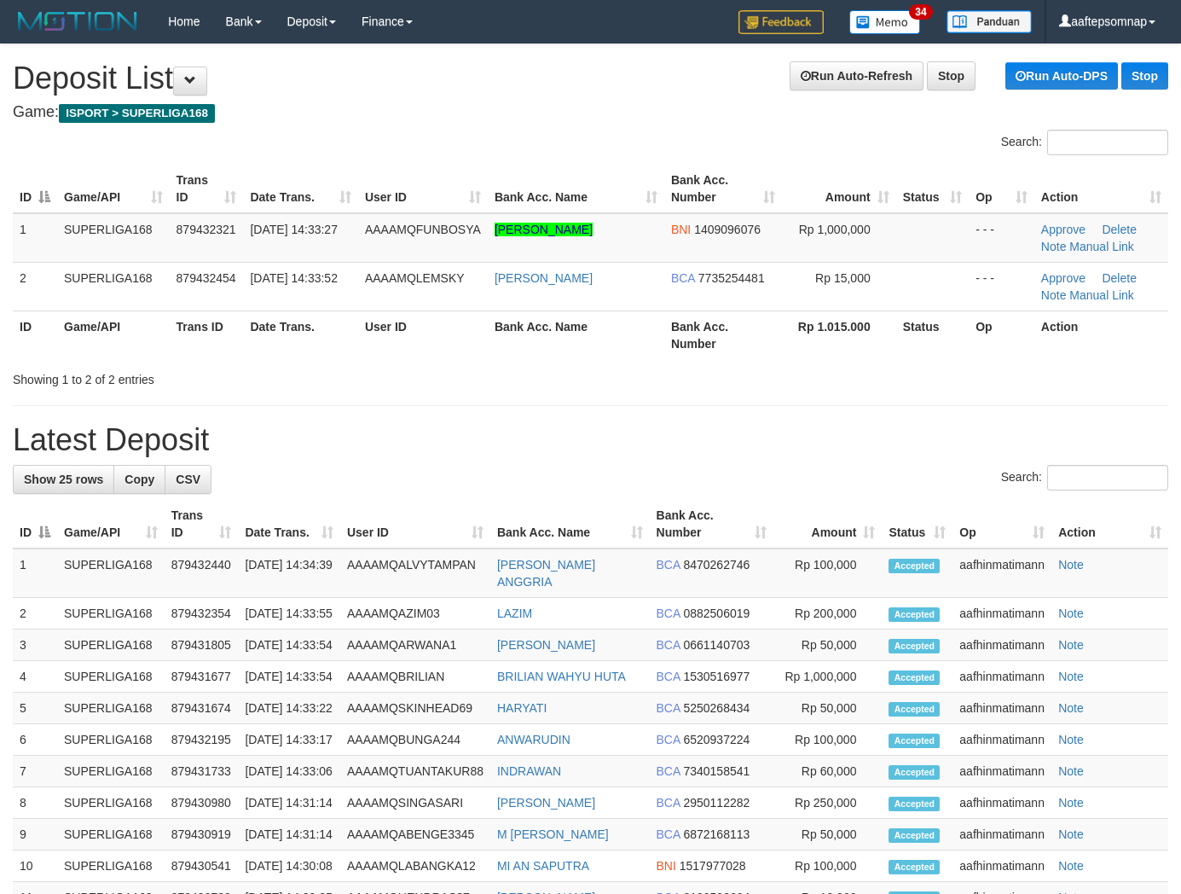  Describe the element at coordinates (415, 524) in the screenshot. I see `th: User ID: activate to sort column ascending` at that location.